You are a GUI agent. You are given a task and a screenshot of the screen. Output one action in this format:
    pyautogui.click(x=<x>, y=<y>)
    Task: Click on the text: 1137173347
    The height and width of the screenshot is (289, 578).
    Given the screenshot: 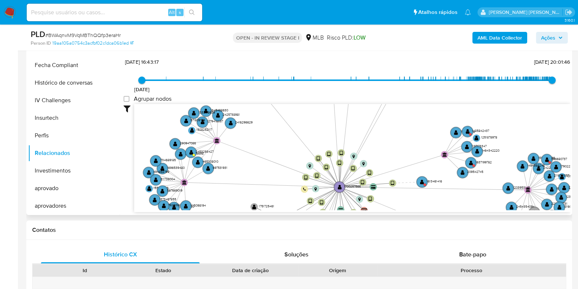 What is the action you would take?
    pyautogui.click(x=480, y=146)
    